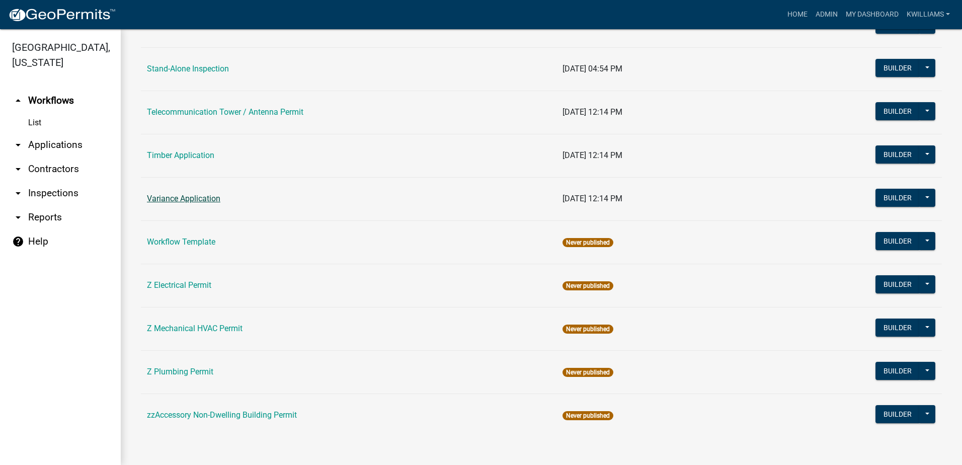  What do you see at coordinates (18, 101) in the screenshot?
I see `i: arrow_drop_up` at bounding box center [18, 101].